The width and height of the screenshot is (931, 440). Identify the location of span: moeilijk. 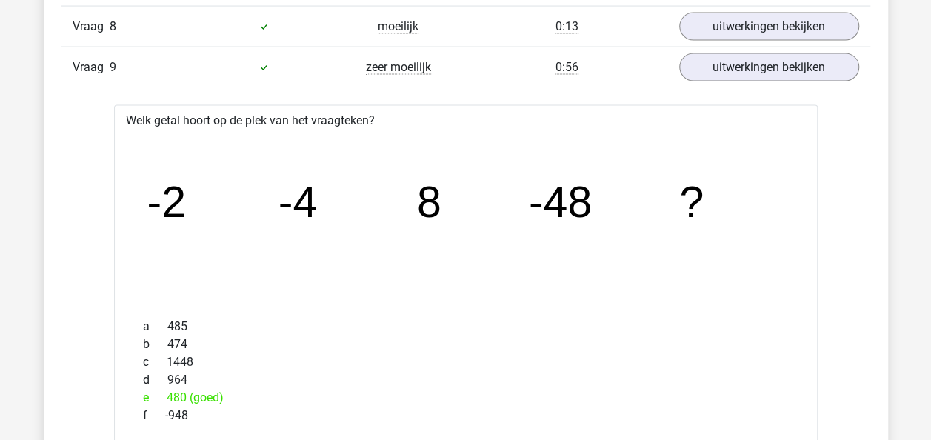
(398, 27).